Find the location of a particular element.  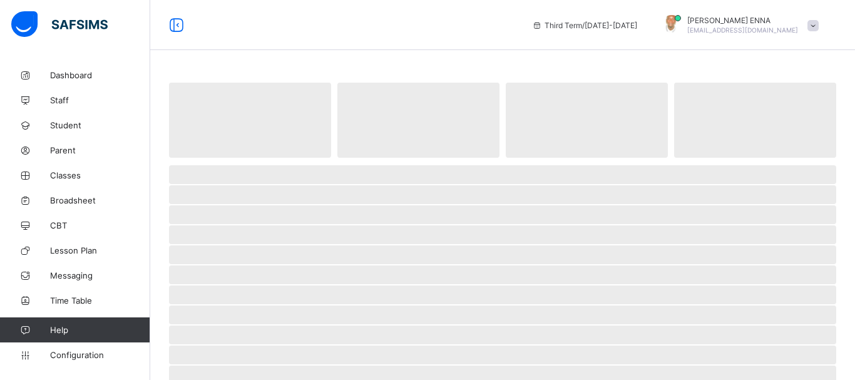

span: Classes is located at coordinates (100, 175).